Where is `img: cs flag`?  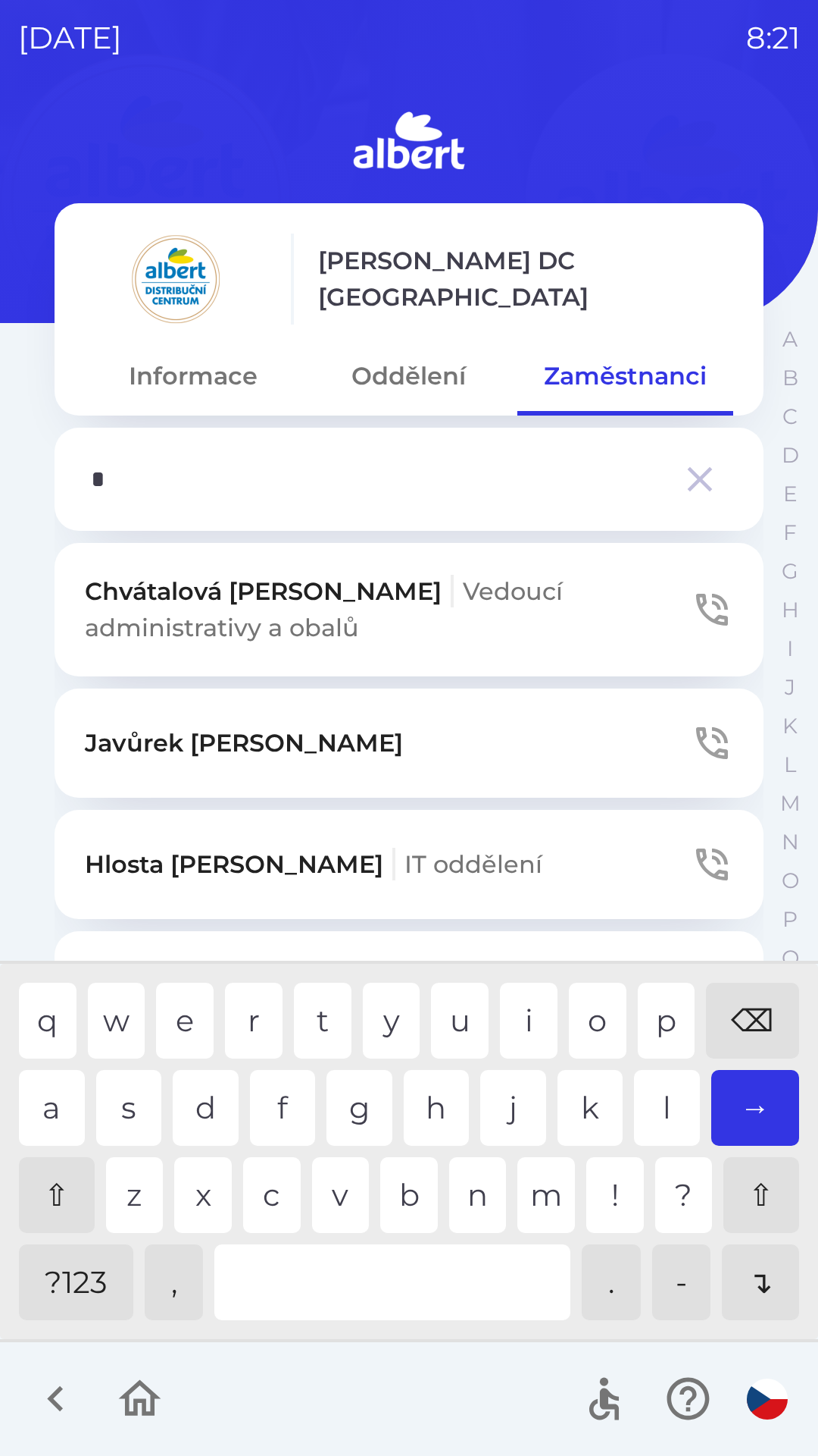
img: cs flag is located at coordinates (767, 1399).